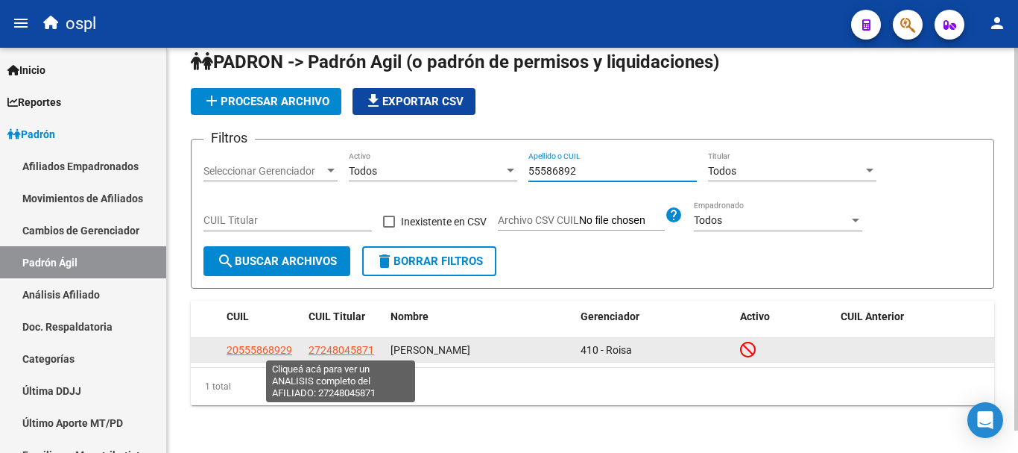  What do you see at coordinates (277, 261) in the screenshot?
I see `button: Buscar Archivos` at bounding box center [277, 261].